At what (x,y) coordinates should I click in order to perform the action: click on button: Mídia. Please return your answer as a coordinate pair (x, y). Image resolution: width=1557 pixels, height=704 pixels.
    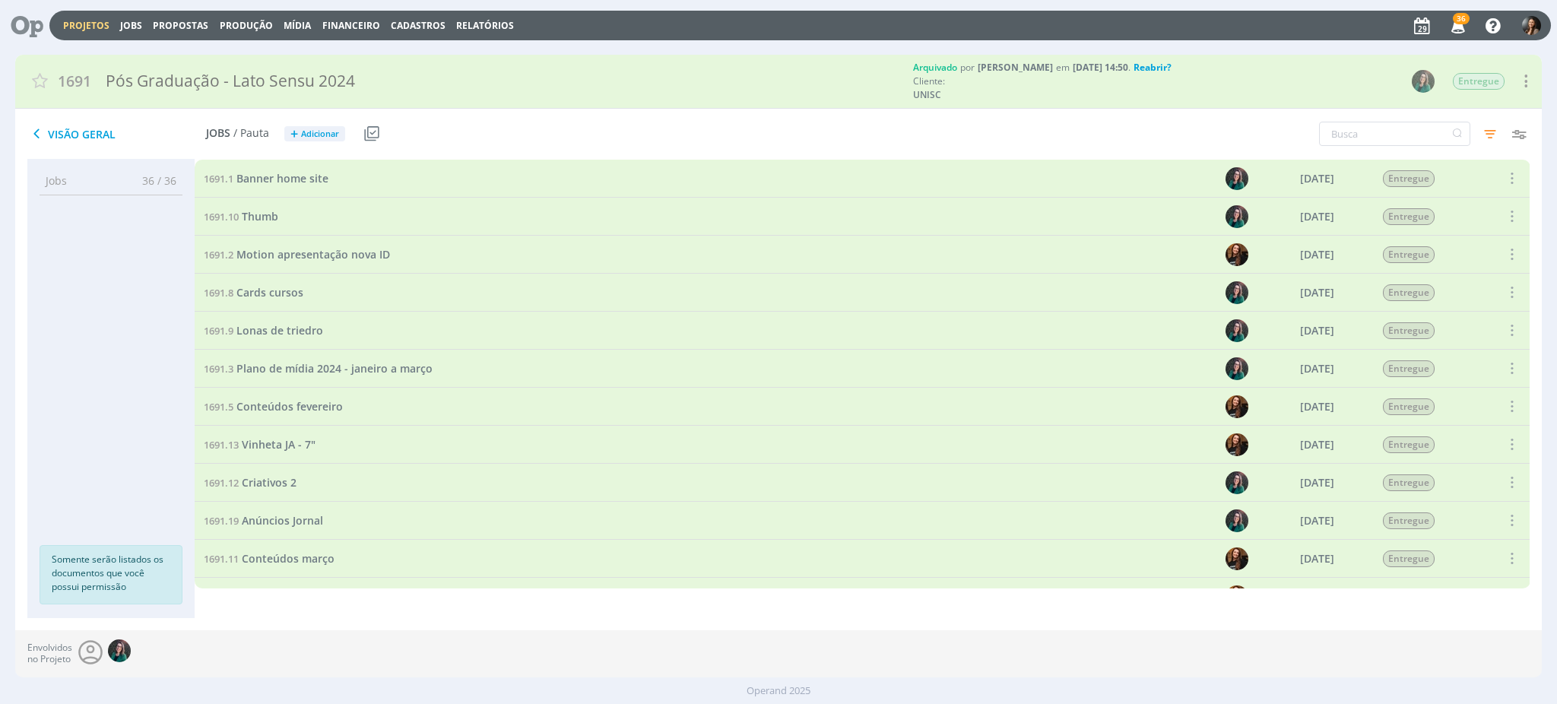
    Looking at the image, I should click on (297, 26).